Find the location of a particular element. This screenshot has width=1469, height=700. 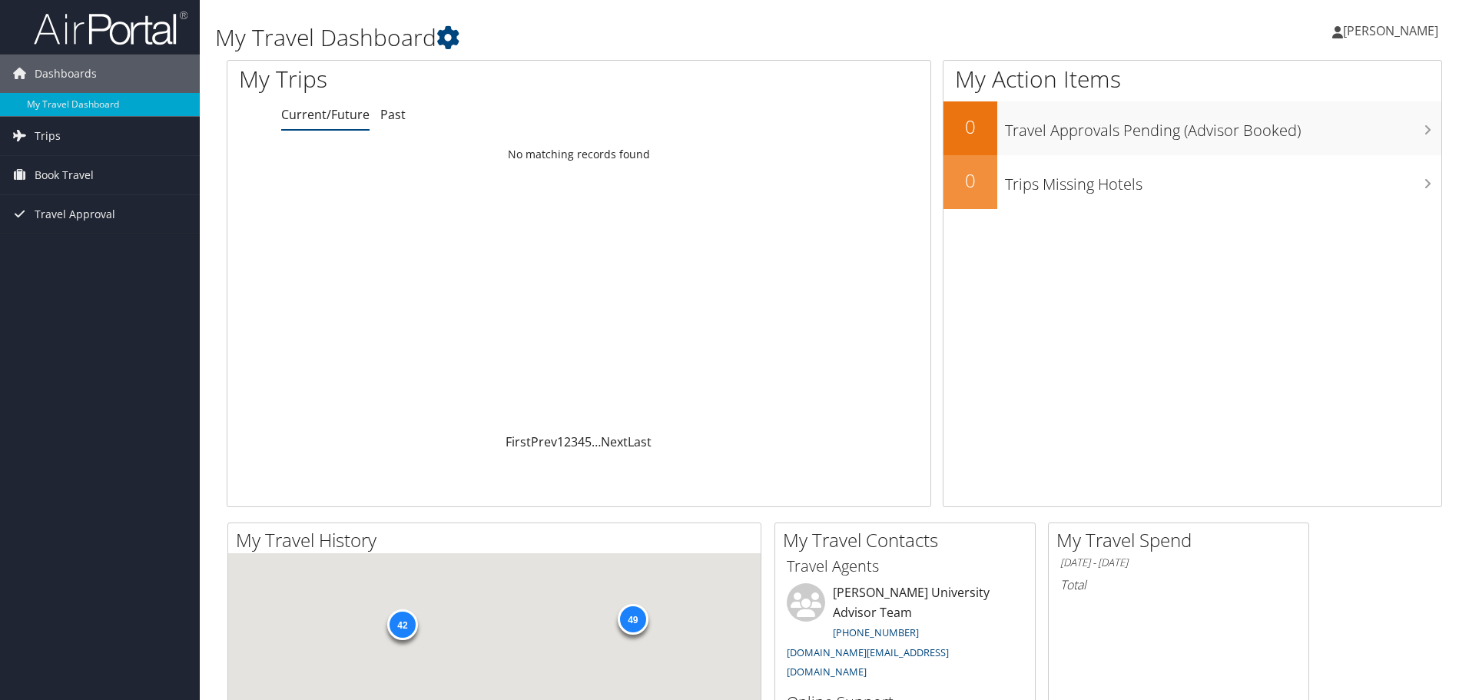

a: 0Travel Approvals Pending (Advisor Booked) is located at coordinates (1192, 128).